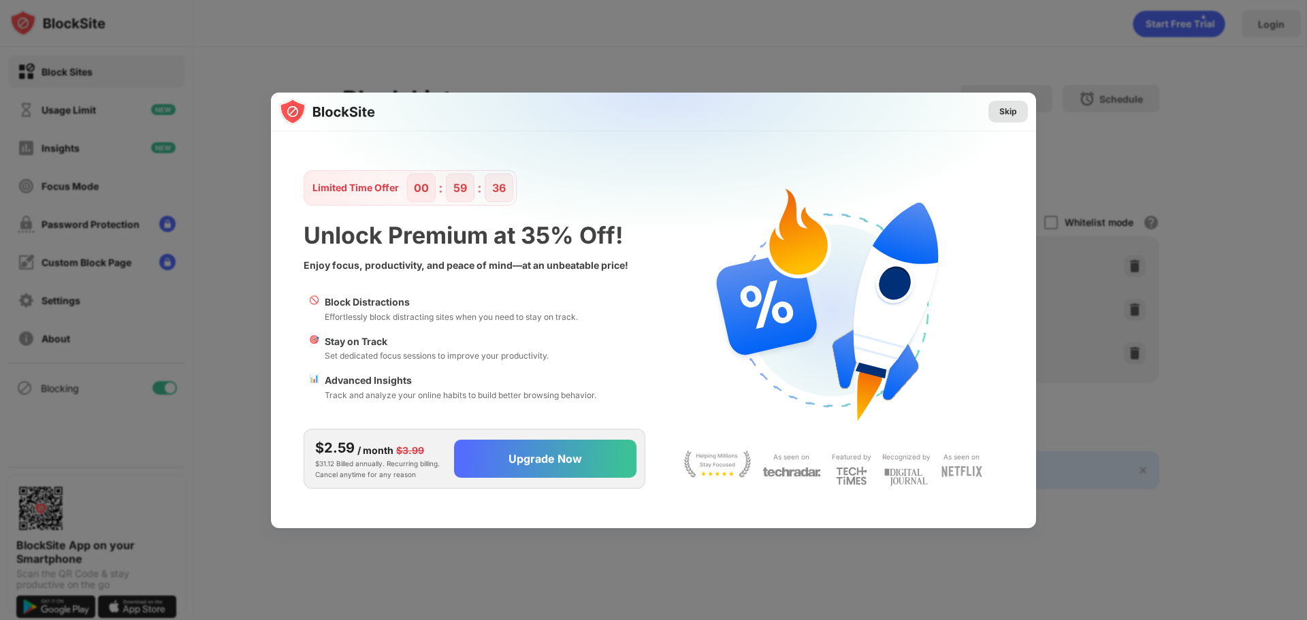 This screenshot has width=1307, height=620. I want to click on div: Upgrade Now, so click(545, 459).